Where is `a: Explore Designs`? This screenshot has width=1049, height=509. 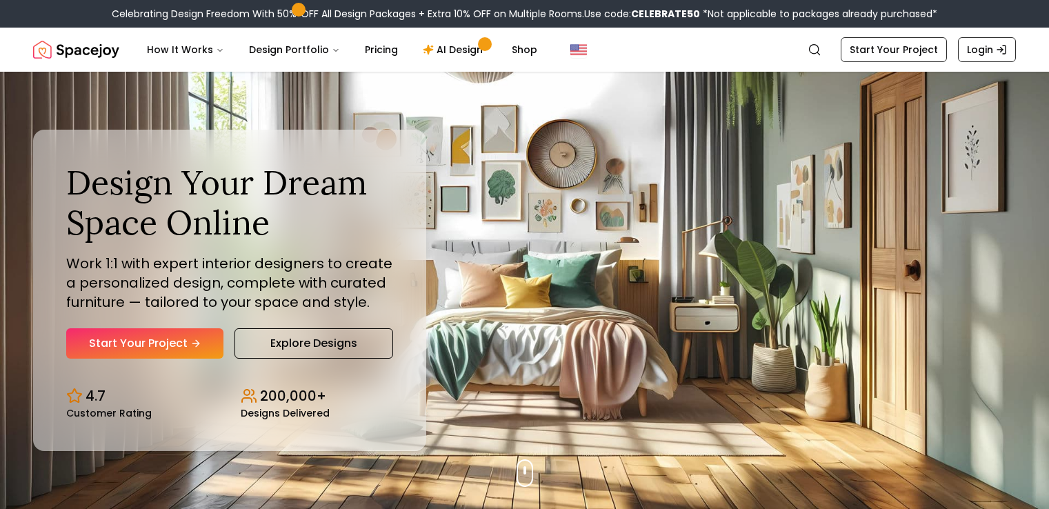 a: Explore Designs is located at coordinates (314, 344).